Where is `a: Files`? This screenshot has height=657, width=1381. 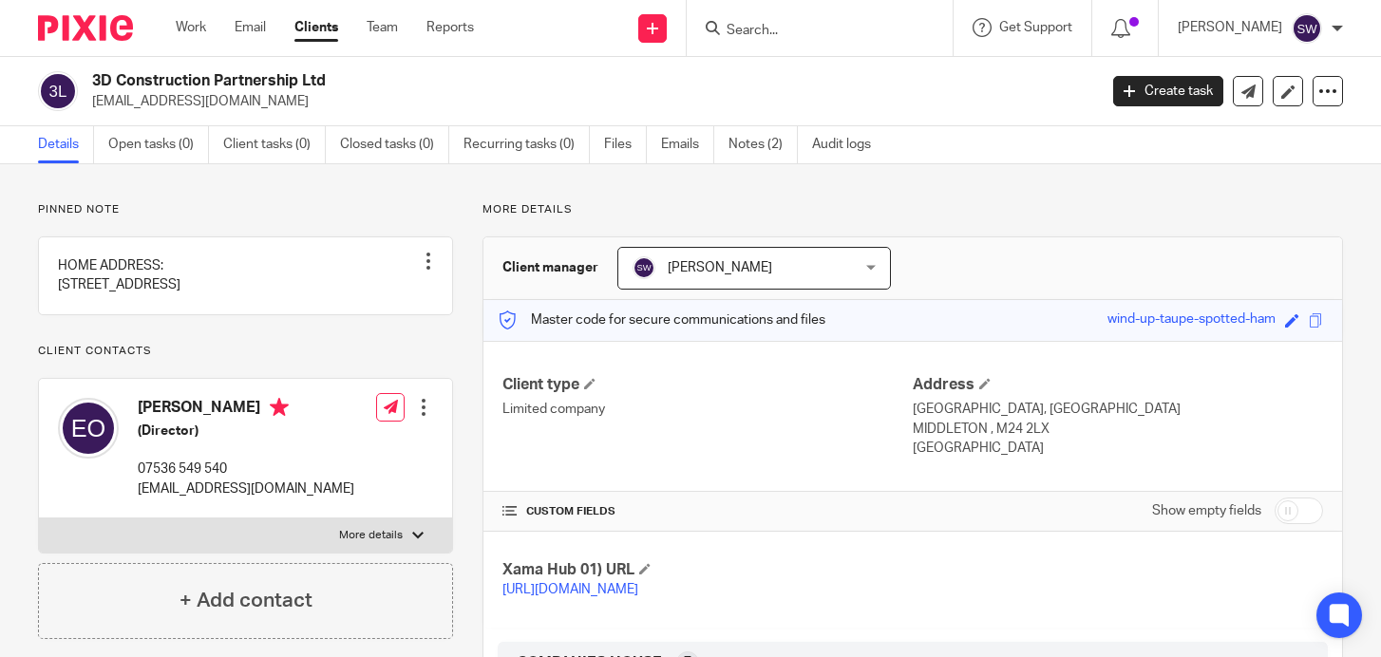
a: Files is located at coordinates (625, 144).